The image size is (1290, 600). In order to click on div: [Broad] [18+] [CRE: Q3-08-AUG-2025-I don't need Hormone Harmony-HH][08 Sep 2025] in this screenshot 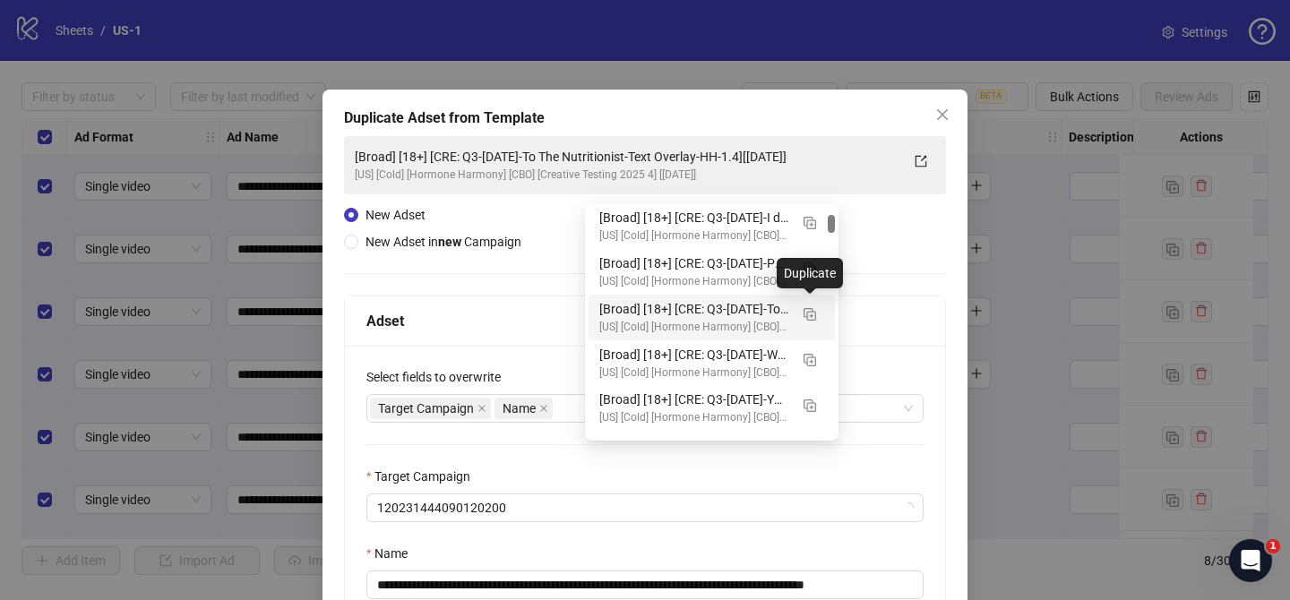, I will do `click(711, 226)`.